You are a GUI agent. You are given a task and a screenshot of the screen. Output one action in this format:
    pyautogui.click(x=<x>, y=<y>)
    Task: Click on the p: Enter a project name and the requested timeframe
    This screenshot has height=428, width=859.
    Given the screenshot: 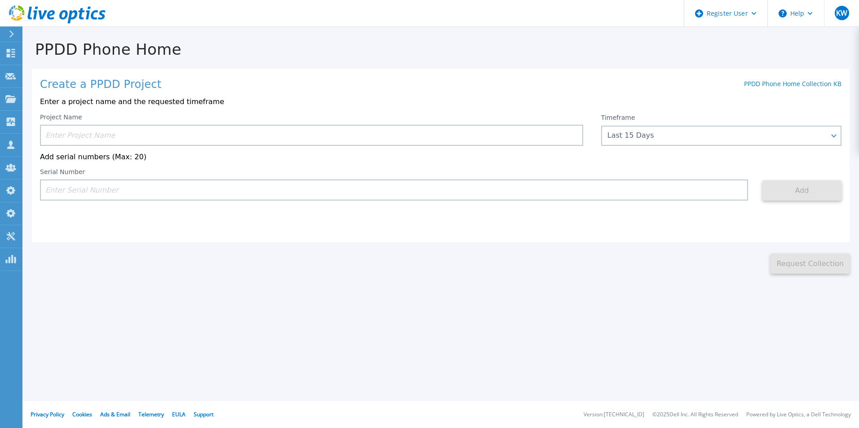 What is the action you would take?
    pyautogui.click(x=441, y=102)
    